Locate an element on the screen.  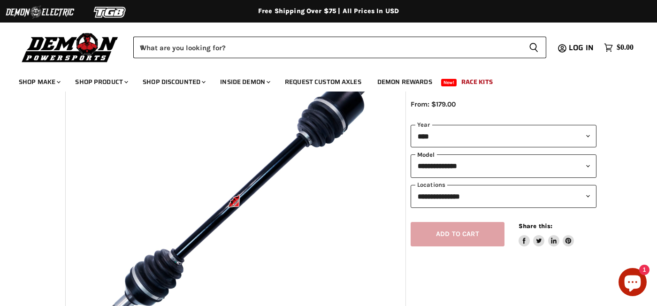
aside: Share this: is located at coordinates (546, 234).